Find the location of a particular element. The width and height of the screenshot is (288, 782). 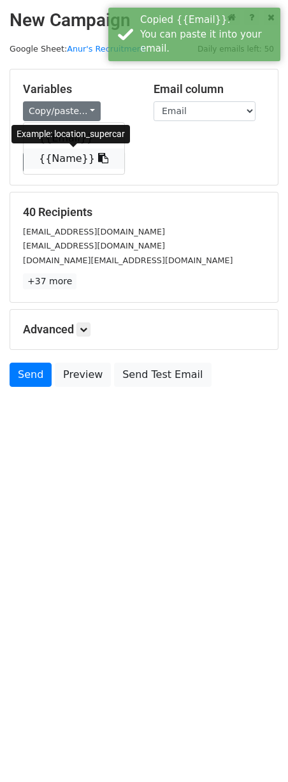

a: Send Test Email is located at coordinates (162, 375).